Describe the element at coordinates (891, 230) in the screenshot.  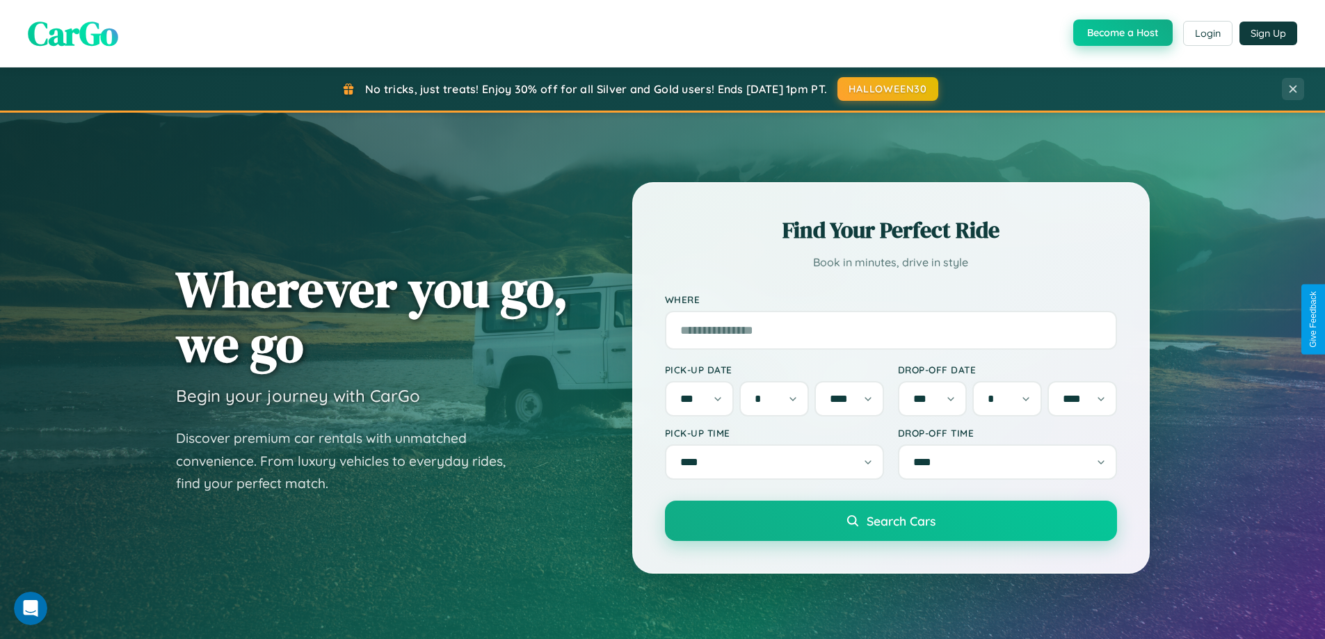
I see `h2: Find Your Perfect Ride` at that location.